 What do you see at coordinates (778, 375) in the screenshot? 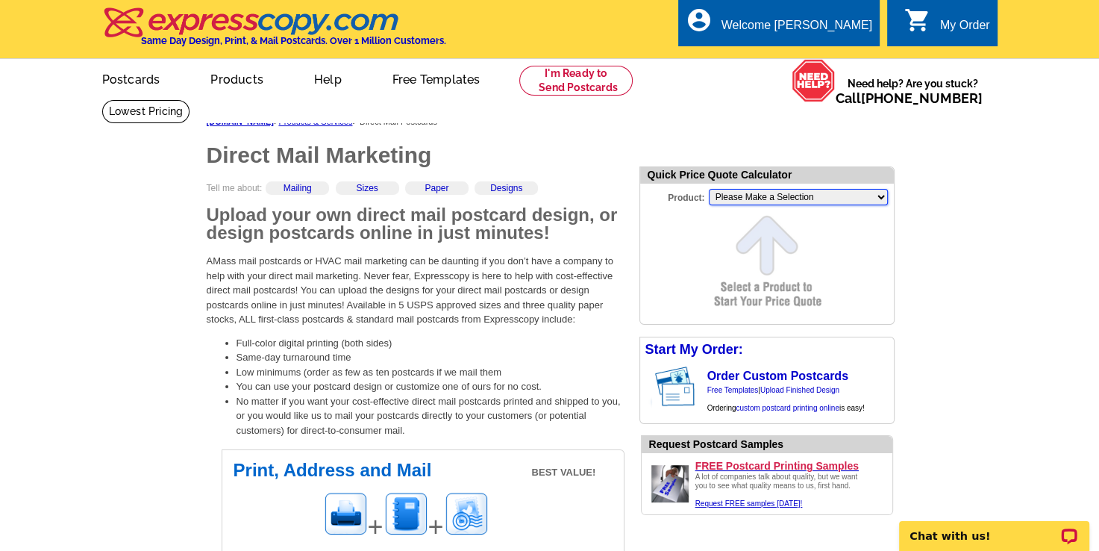
I see `a: Order Custom Postcards` at bounding box center [778, 375].